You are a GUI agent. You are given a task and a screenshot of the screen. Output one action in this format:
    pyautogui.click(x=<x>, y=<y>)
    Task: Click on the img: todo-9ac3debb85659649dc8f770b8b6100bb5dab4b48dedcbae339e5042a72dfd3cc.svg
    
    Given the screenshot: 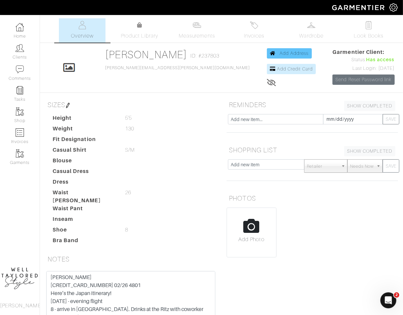 What is the action you would take?
    pyautogui.click(x=368, y=25)
    